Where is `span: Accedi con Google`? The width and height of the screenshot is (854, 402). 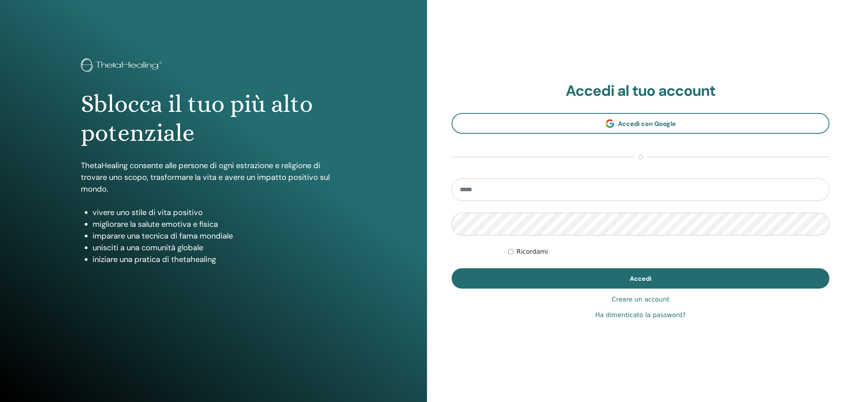
span: Accedi con Google is located at coordinates (647, 123).